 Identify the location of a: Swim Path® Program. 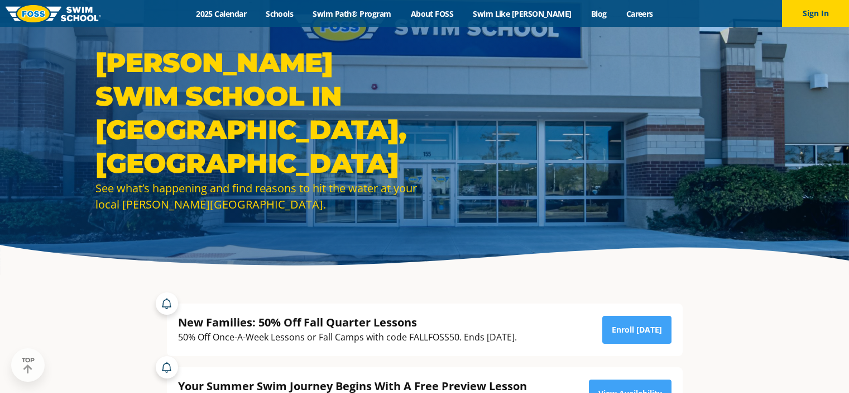
(352, 13).